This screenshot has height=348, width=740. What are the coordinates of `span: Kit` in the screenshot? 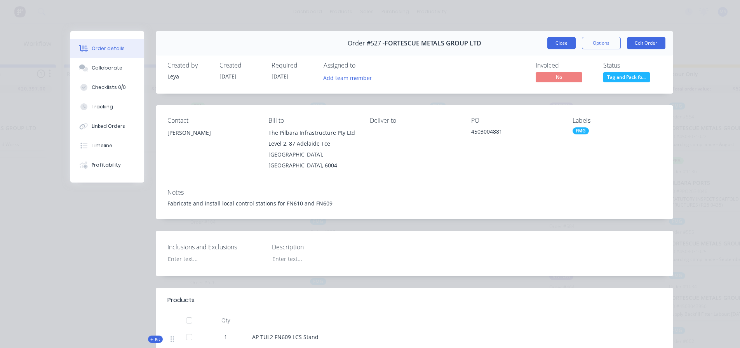 It's located at (155, 339).